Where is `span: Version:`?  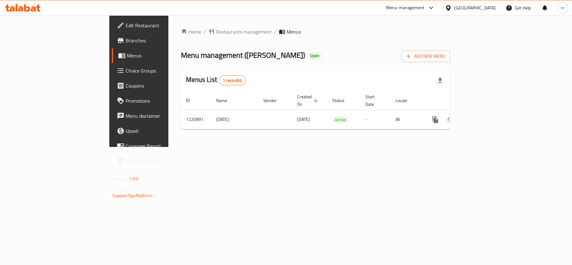
span: Version: is located at coordinates (120, 179).